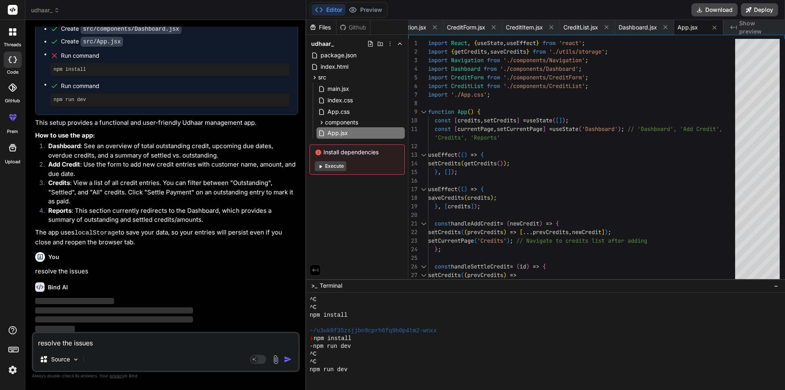 The height and width of the screenshot is (390, 785). I want to click on div: 22, so click(413, 232).